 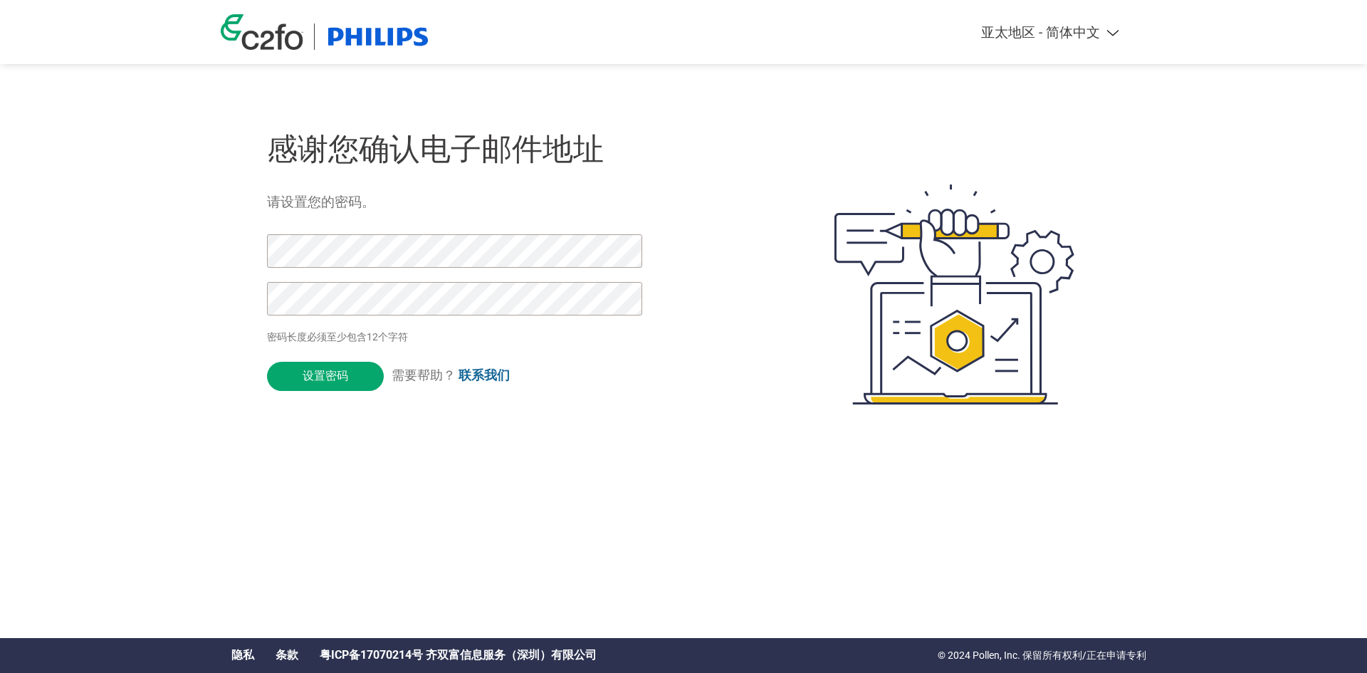 What do you see at coordinates (517, 149) in the screenshot?
I see `h1: 感谢您确认电子邮件地址` at bounding box center [517, 149].